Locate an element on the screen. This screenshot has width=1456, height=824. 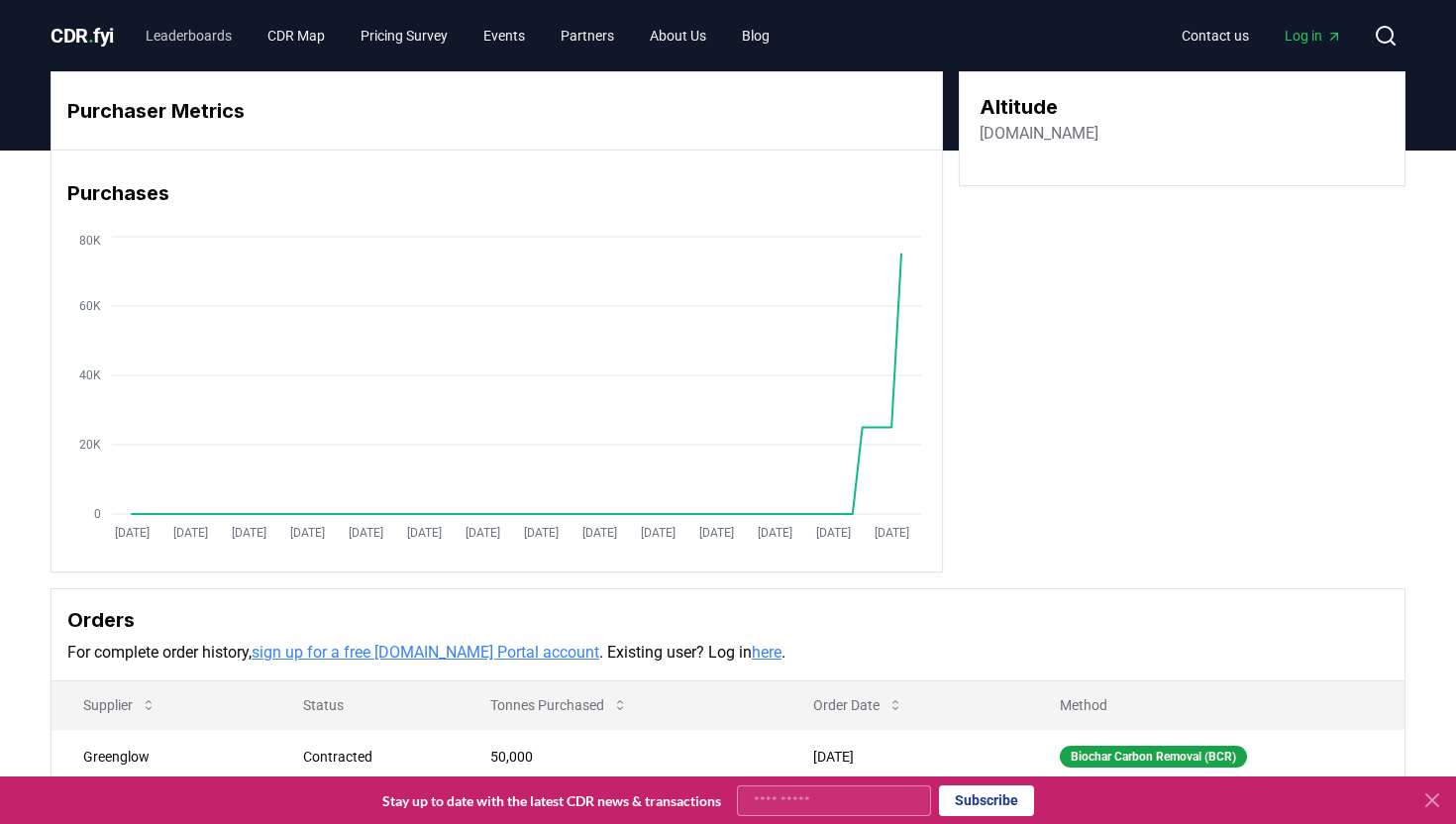
a: Pricing Survey is located at coordinates (404, 36).